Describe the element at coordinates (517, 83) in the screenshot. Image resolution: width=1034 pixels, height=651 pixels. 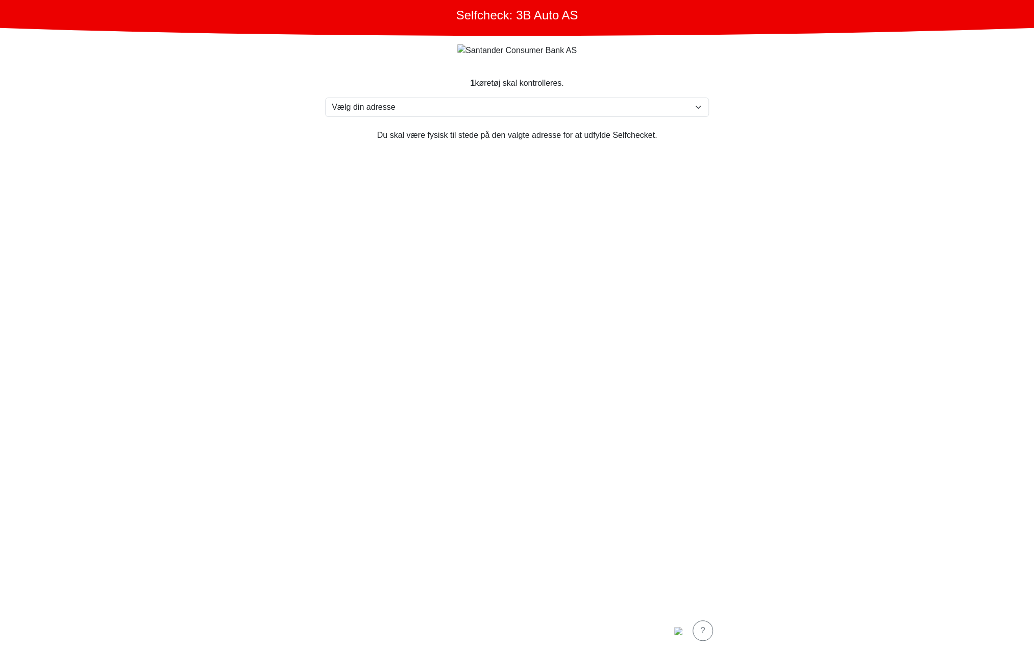
I see `div: køretøj skal kontrolleres.` at that location.